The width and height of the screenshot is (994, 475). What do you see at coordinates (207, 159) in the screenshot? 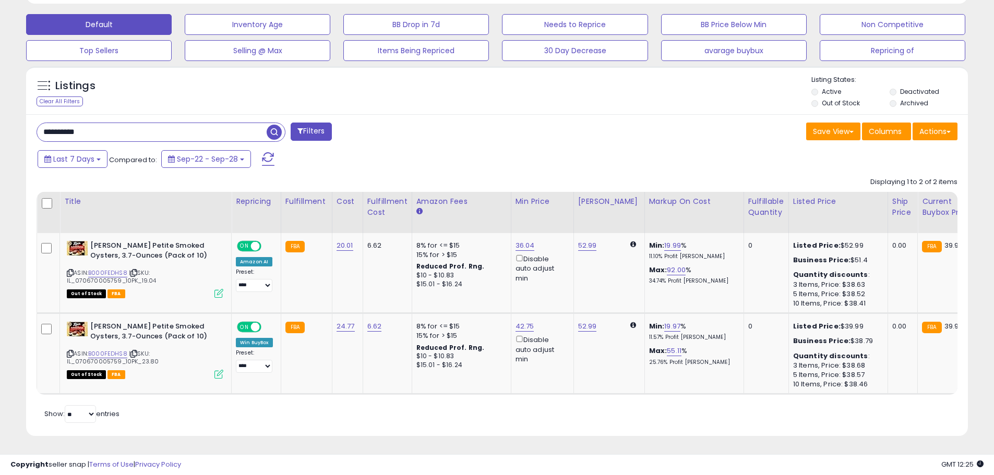
I see `span: Sep-22 - Sep-28` at bounding box center [207, 159].